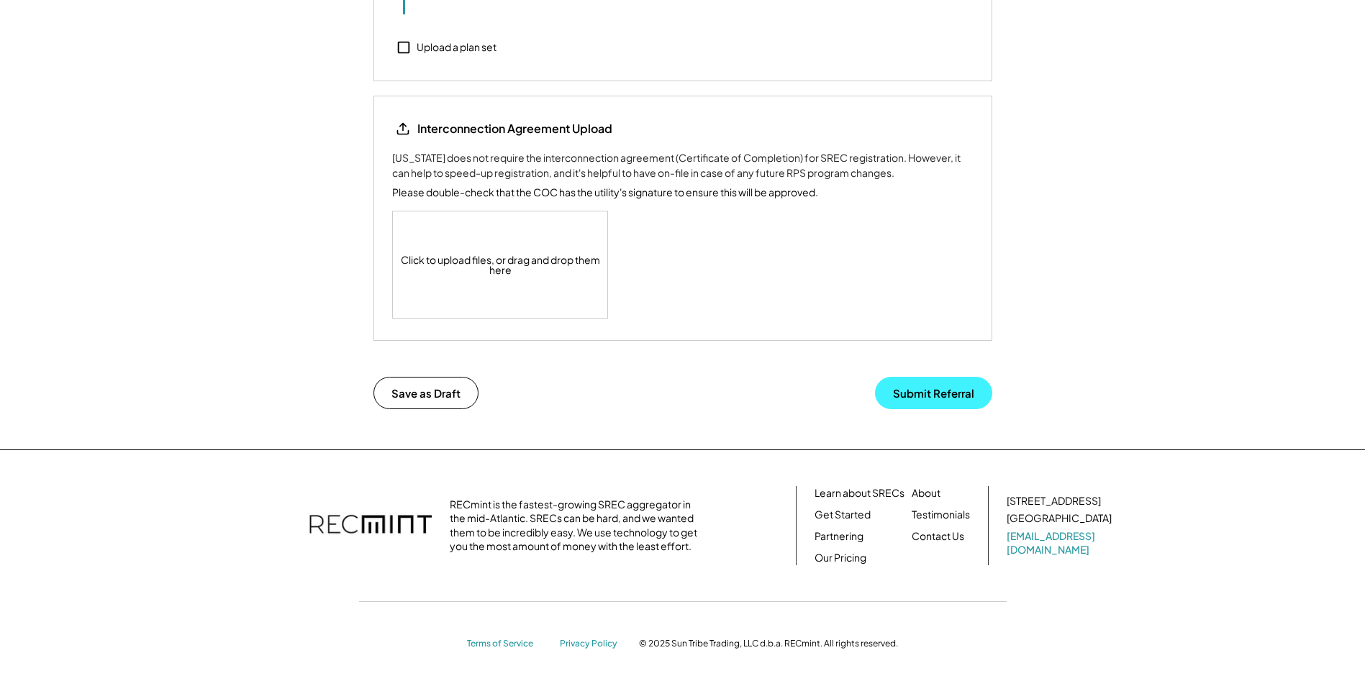 The width and height of the screenshot is (1365, 686). What do you see at coordinates (840, 558) in the screenshot?
I see `a: Our Pricing` at bounding box center [840, 558].